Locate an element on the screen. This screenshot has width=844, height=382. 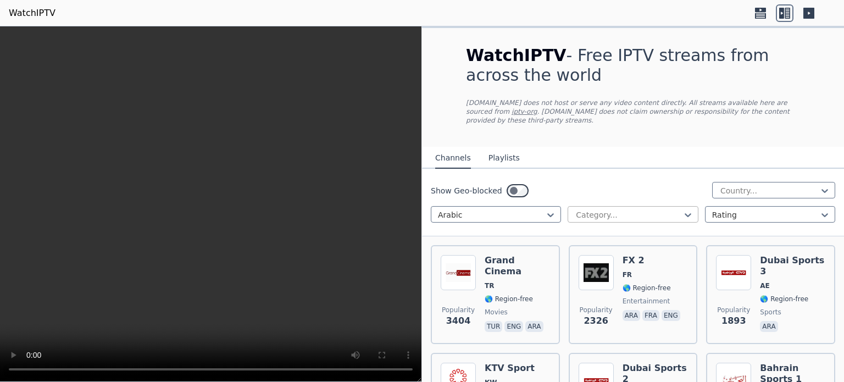
button: Channels is located at coordinates (453, 158).